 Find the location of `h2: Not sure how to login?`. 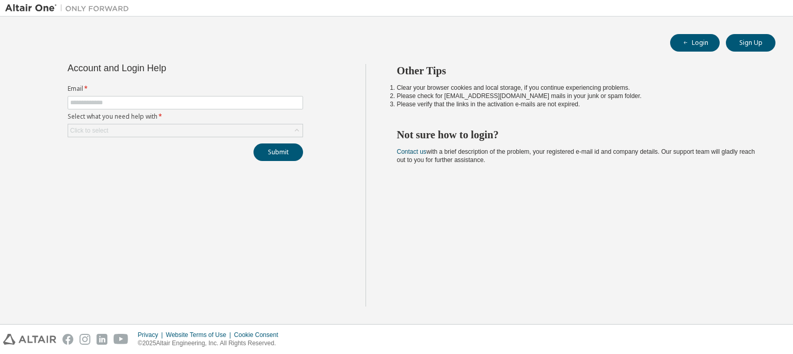

h2: Not sure how to login? is located at coordinates (577, 135).